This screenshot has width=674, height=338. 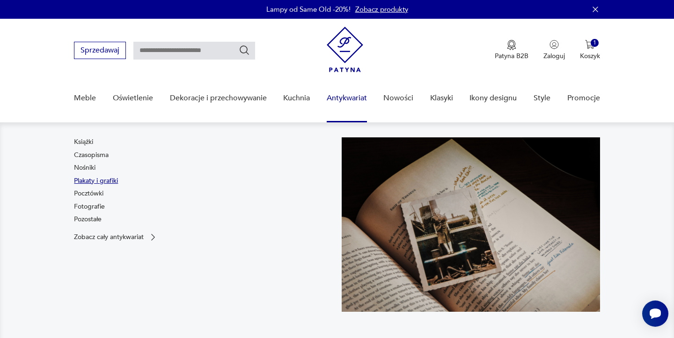 What do you see at coordinates (89, 206) in the screenshot?
I see `a: Fotografie` at bounding box center [89, 206].